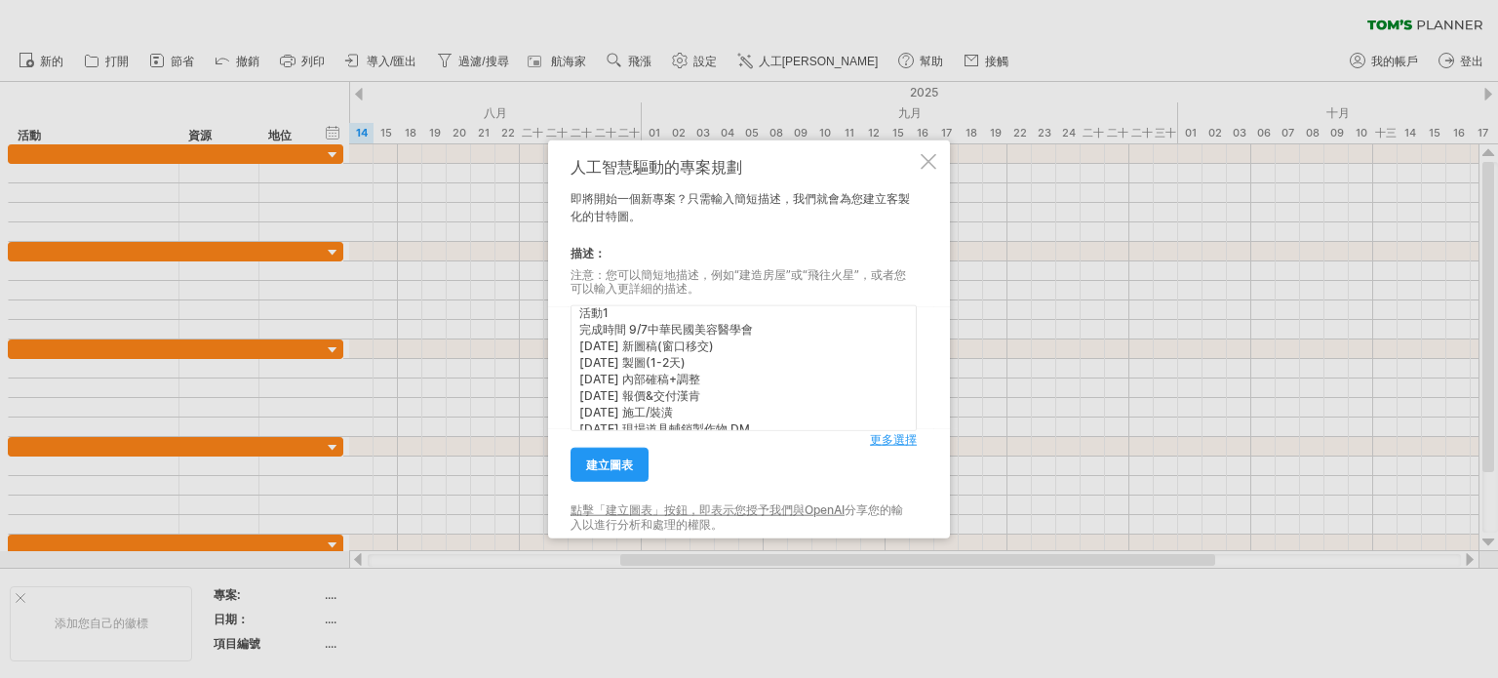 This screenshot has height=678, width=1498. Describe the element at coordinates (610, 464) in the screenshot. I see `font: 建立圖表` at that location.